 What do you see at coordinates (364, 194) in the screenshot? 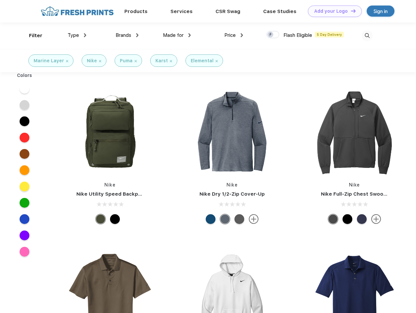
I see `a: Nike Full-Zip Chest Swoosh Jacket` at bounding box center [364, 194].